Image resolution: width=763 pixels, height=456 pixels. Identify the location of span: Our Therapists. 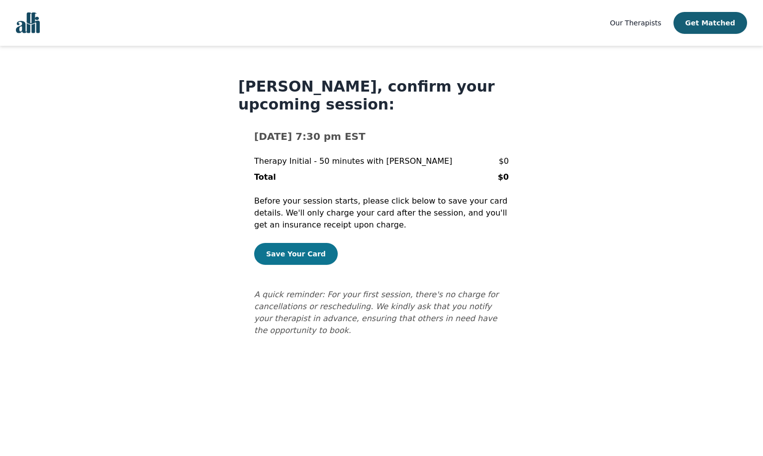
(635, 23).